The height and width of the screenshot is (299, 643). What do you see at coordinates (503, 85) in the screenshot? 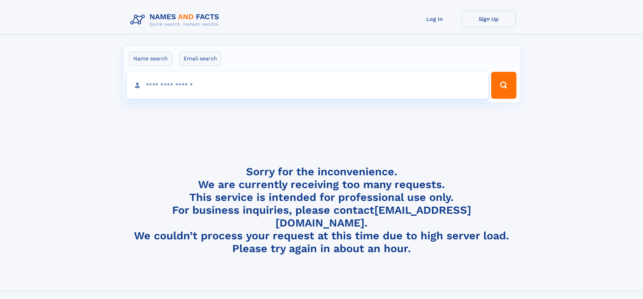
I see `button: Search Button` at bounding box center [503, 85].